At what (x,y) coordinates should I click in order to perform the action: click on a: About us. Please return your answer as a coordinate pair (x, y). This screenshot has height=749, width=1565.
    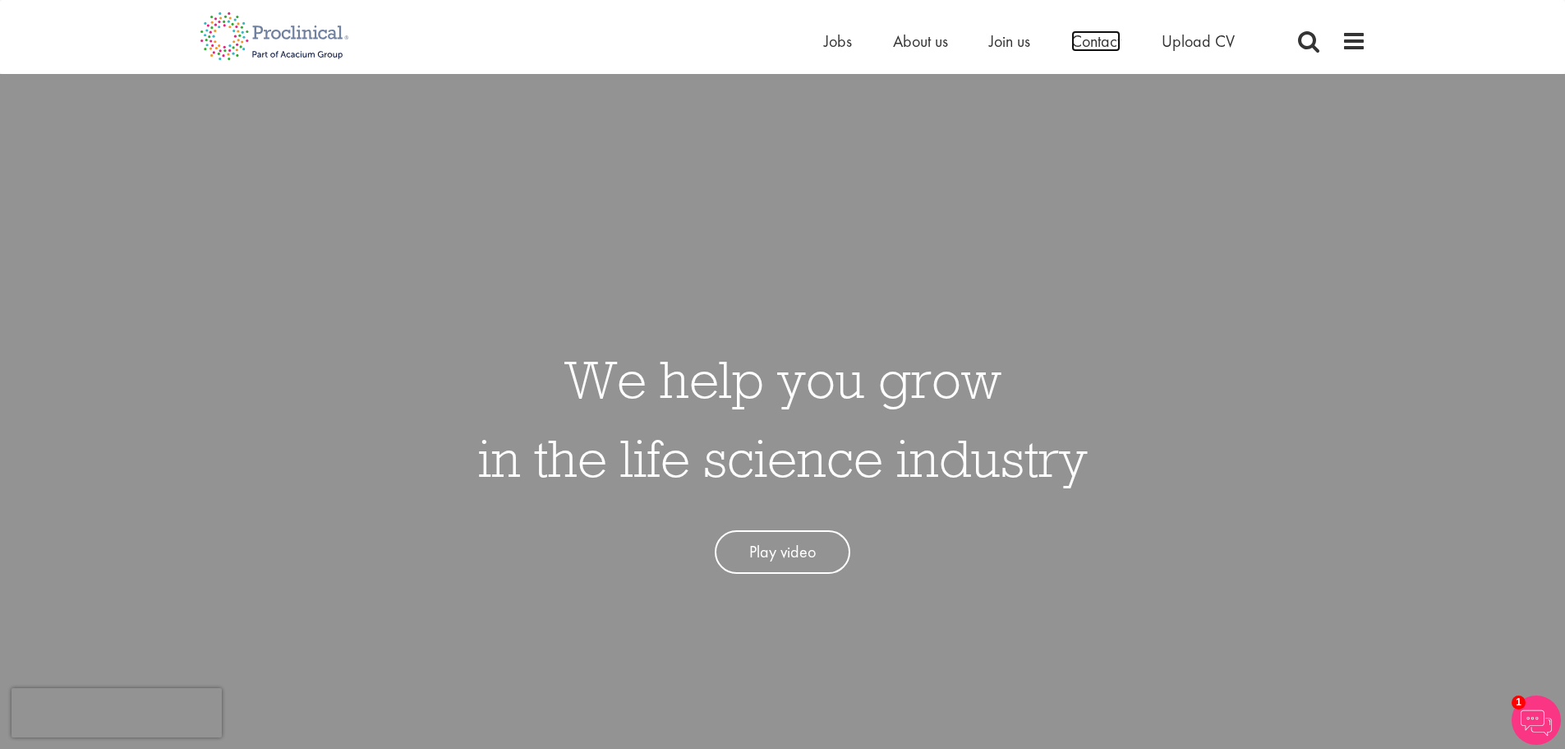
    Looking at the image, I should click on (920, 41).